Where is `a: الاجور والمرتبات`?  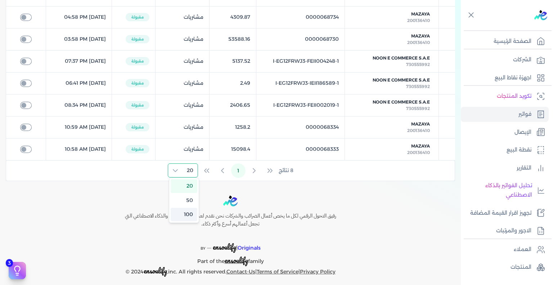
a: الاجور والمرتبات is located at coordinates (505, 231).